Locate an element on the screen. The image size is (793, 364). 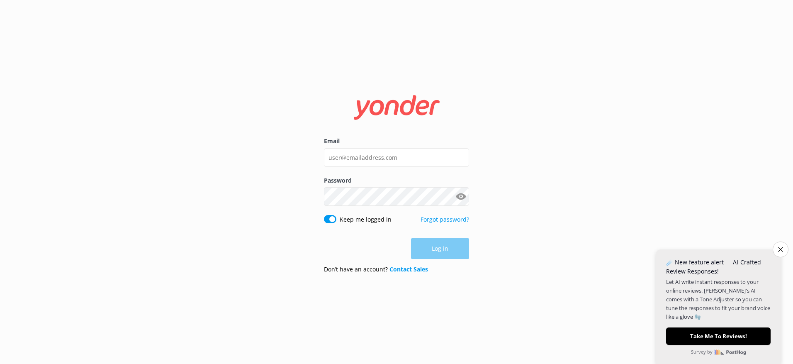
label: Keep me logged in is located at coordinates (365, 219).